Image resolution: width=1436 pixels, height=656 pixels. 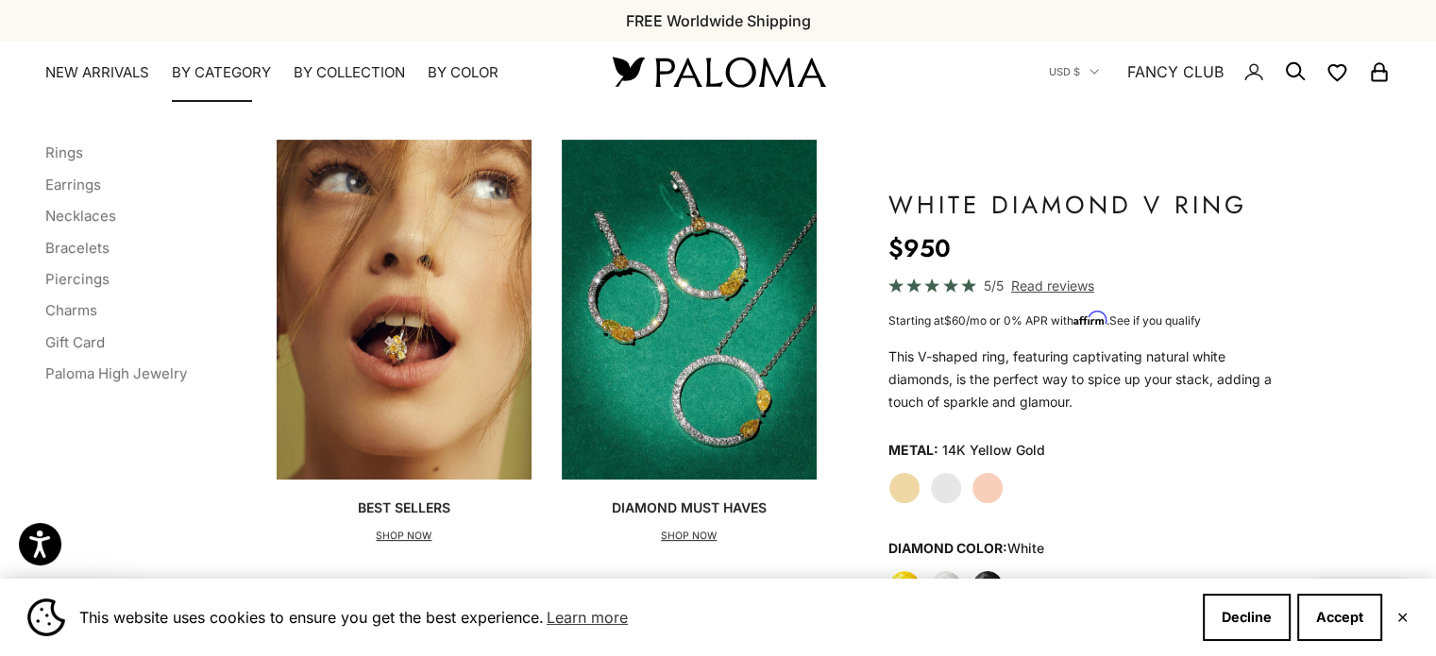 I want to click on p: FREE Worldwide Shipping, so click(x=719, y=21).